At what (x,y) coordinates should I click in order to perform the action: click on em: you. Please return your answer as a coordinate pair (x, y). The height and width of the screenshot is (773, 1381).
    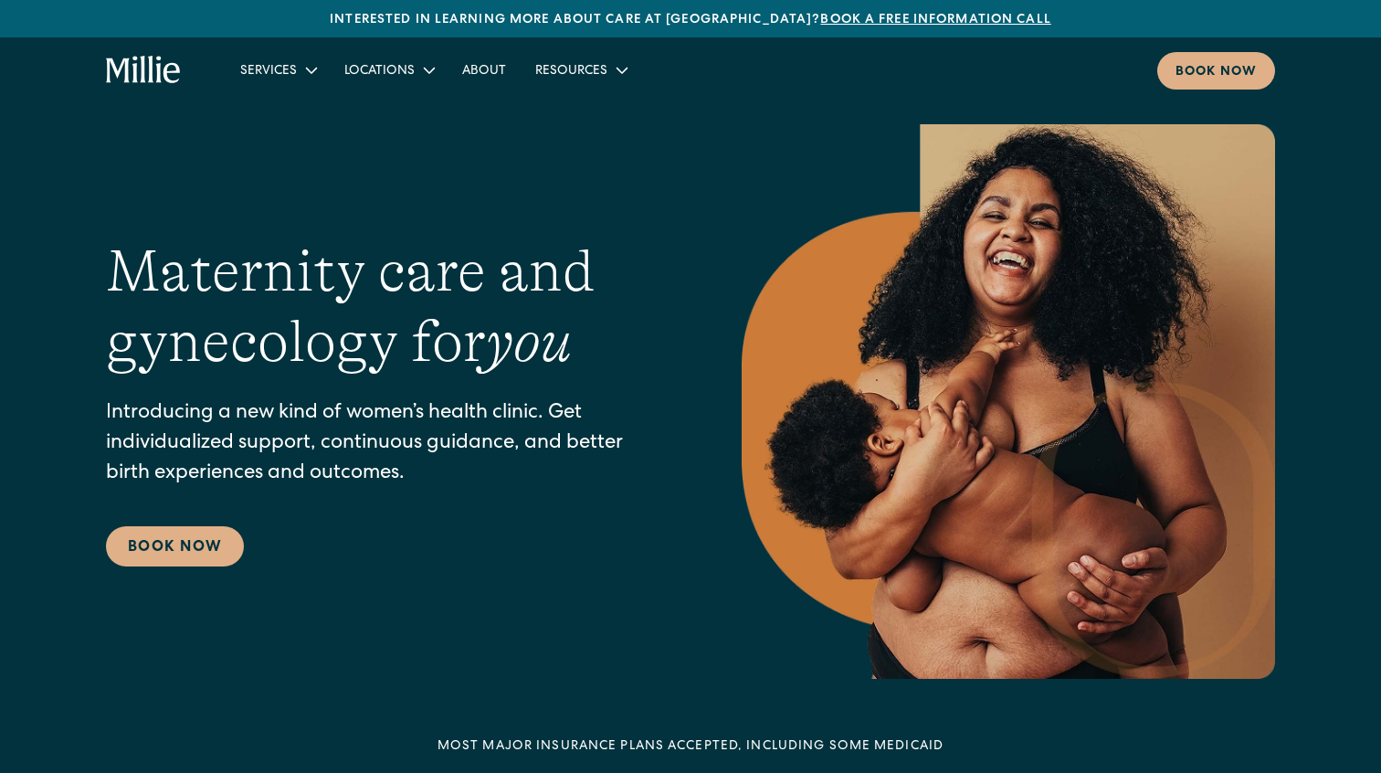
    Looking at the image, I should click on (529, 342).